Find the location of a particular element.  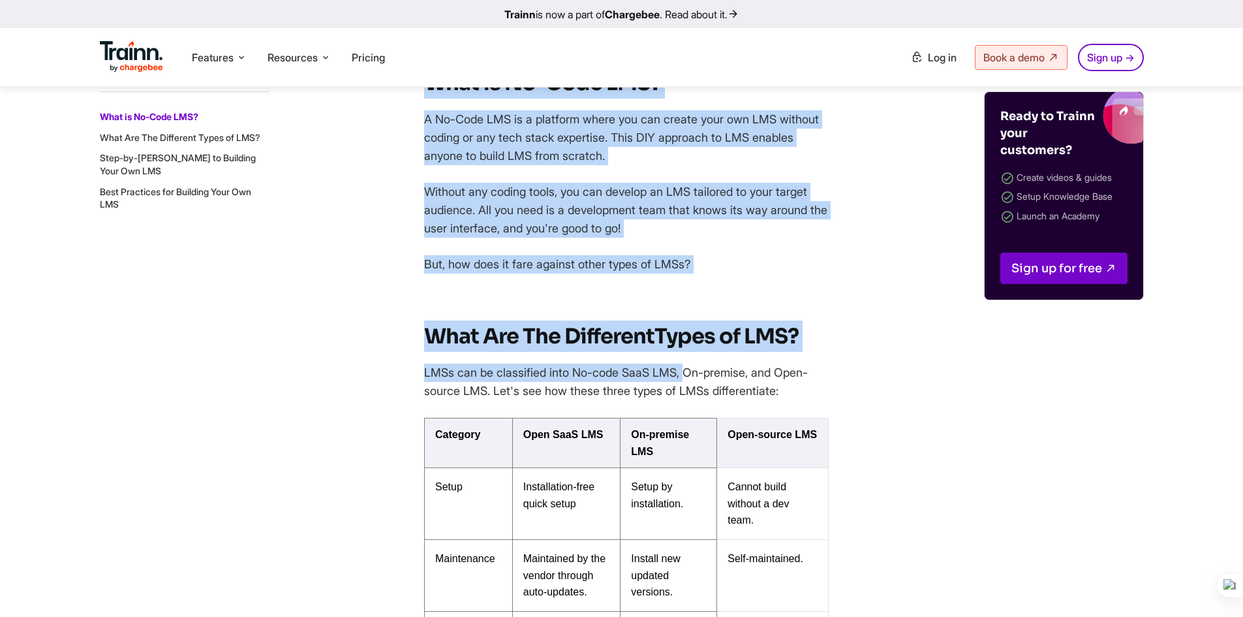

p: A No-Code LMS is a platform where you can create your own LMS without coding or any tech stack ex... is located at coordinates (626, 138).